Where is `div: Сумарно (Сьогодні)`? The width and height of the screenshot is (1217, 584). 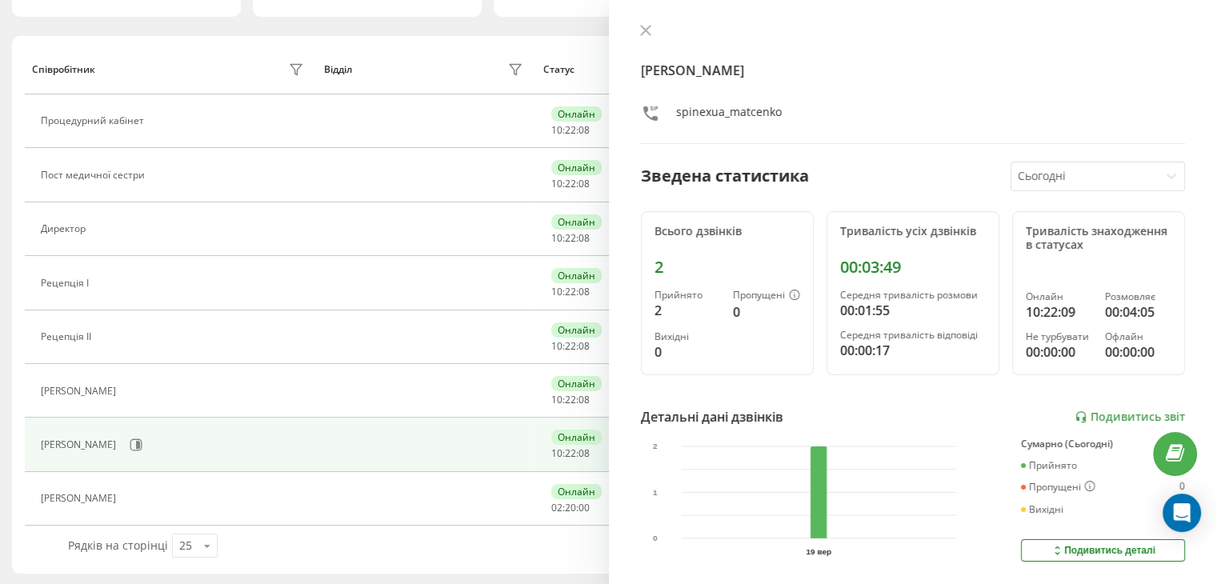
div: Сумарно (Сьогодні) is located at coordinates (1102, 444).